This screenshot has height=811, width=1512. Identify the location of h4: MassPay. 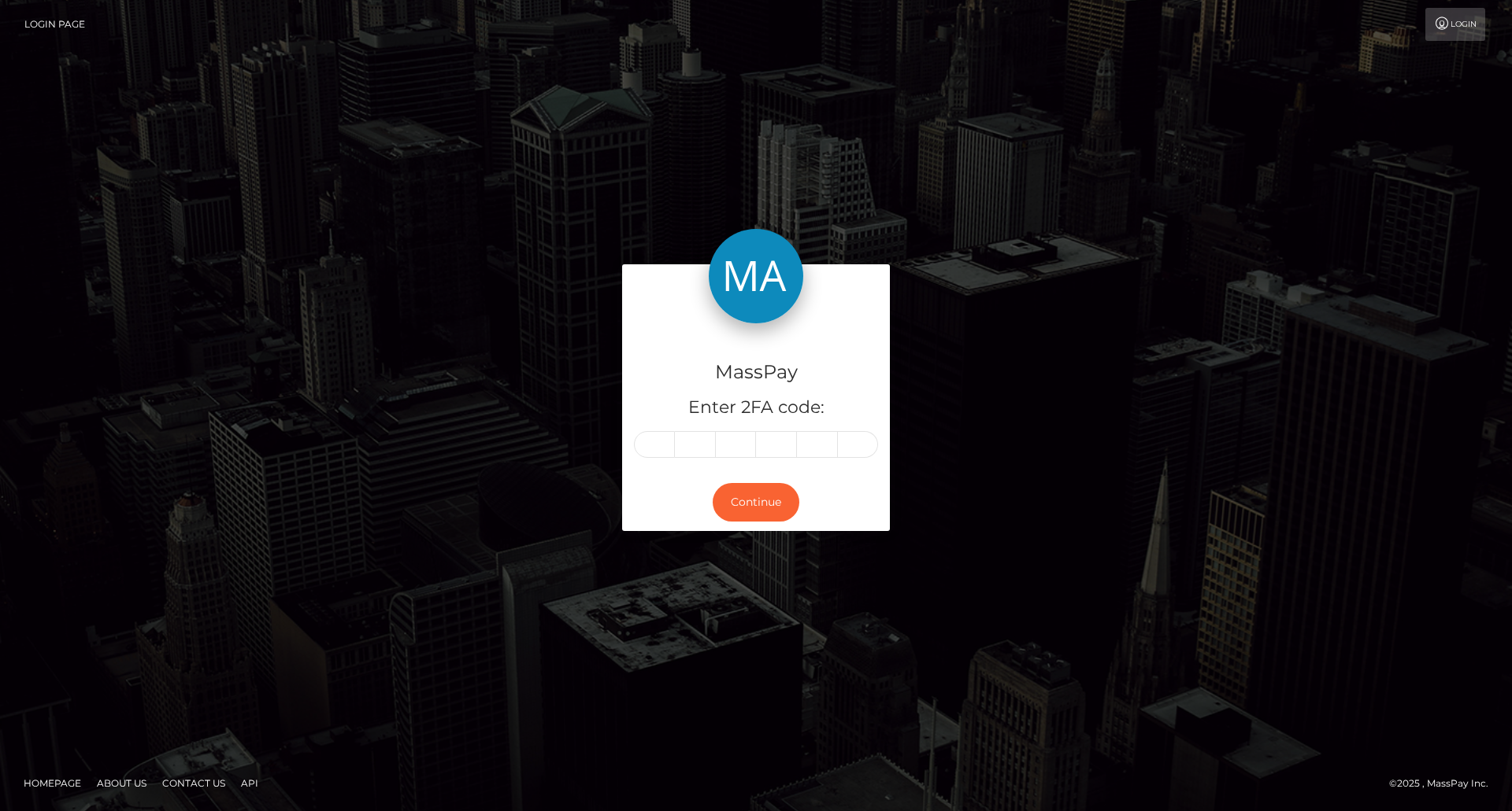
(756, 373).